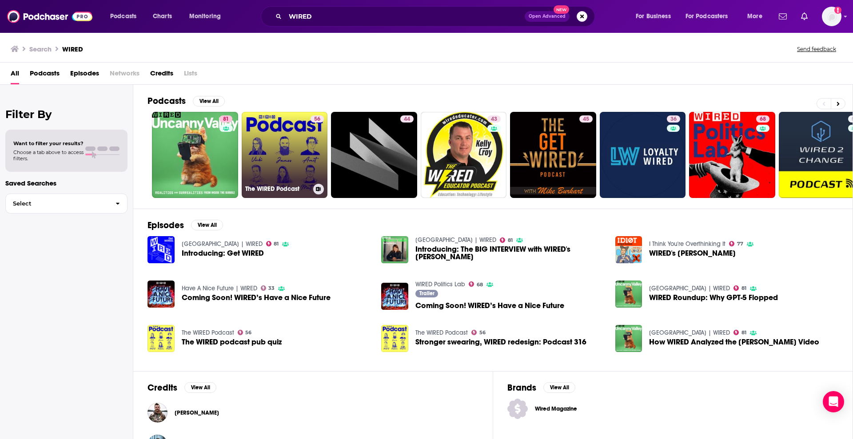  Describe the element at coordinates (223, 253) in the screenshot. I see `a: Introducing: Get WIRED` at that location.